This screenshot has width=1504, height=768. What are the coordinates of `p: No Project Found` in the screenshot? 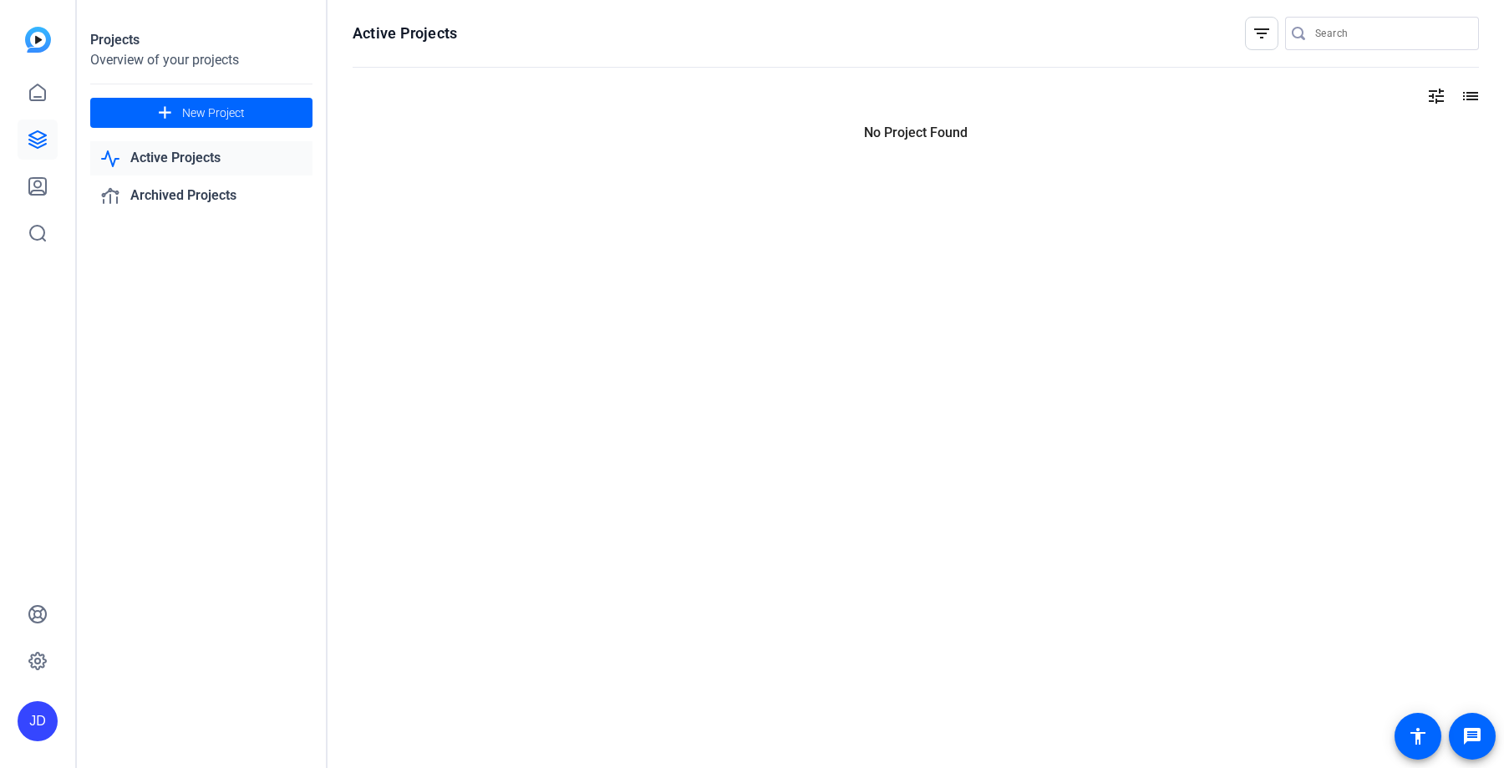 It's located at (916, 133).